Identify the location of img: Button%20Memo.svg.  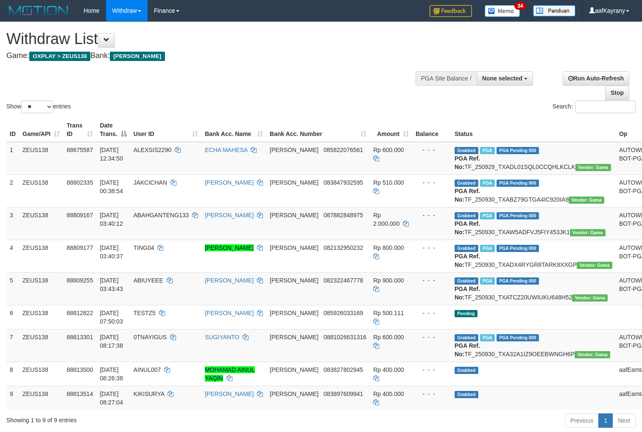
(502, 11).